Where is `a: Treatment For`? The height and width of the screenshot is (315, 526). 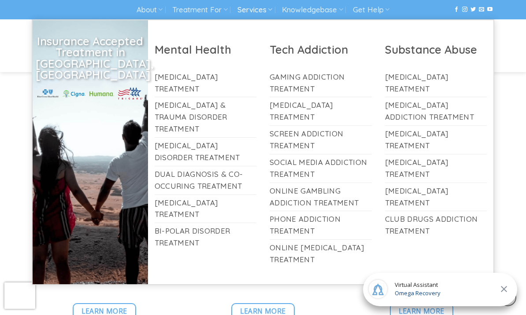
a: Treatment For is located at coordinates (200, 10).